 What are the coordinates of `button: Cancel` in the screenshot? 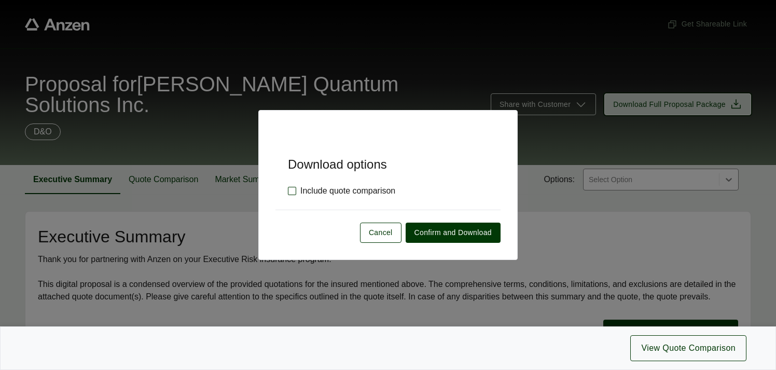 It's located at (381, 232).